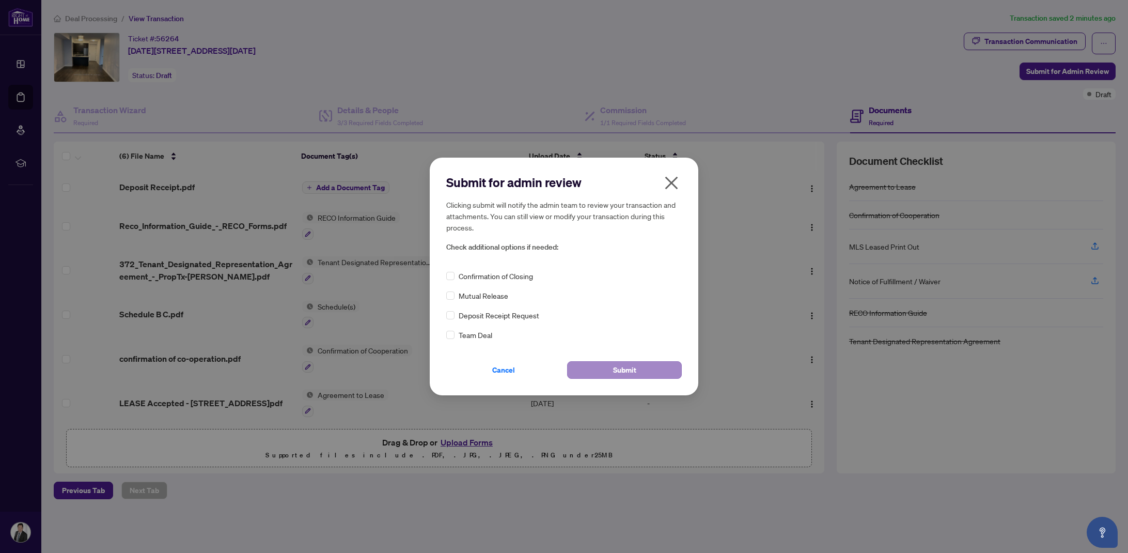 The image size is (1128, 553). Describe the element at coordinates (625, 370) in the screenshot. I see `span: Submit` at that location.